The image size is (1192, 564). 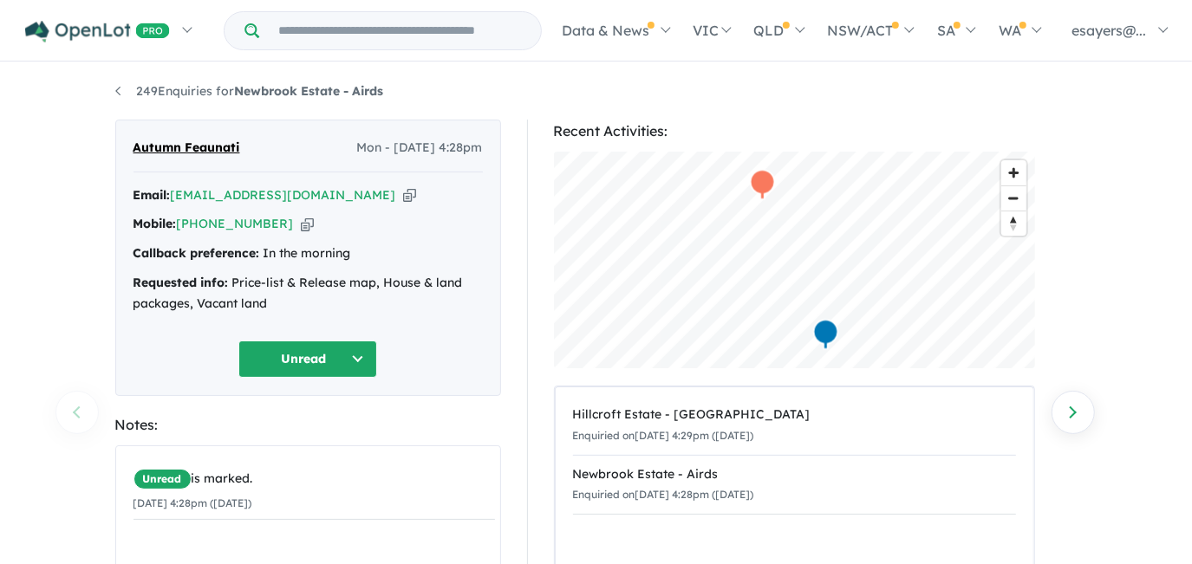 I want to click on button: Zoom in, so click(x=1013, y=172).